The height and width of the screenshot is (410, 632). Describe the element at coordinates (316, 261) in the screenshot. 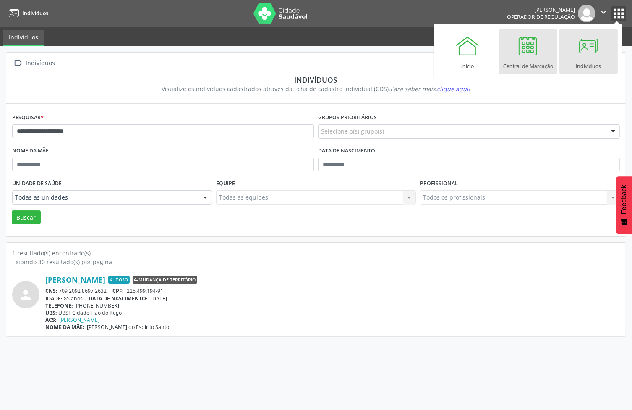

I see `div: Exibindo 30 resultado(s) por página` at that location.